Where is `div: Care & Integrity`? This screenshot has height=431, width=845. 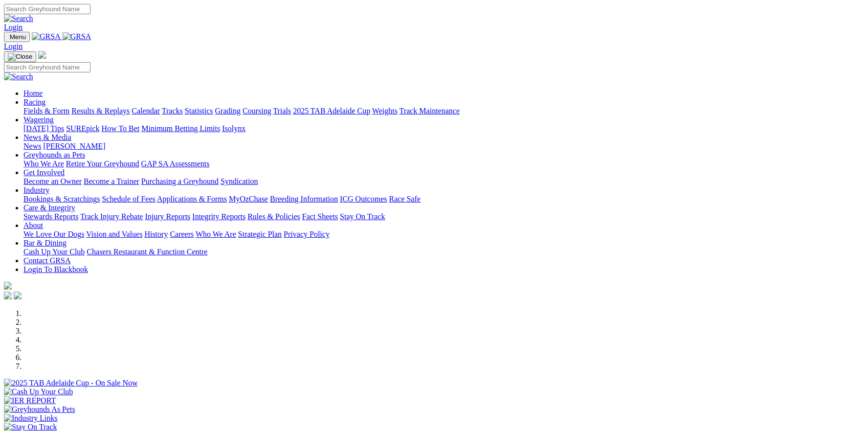 div: Care & Integrity is located at coordinates (432, 217).